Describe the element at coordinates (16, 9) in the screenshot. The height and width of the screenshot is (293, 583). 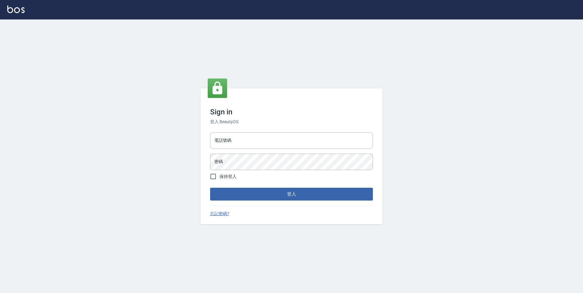
I see `img: Logo` at that location.